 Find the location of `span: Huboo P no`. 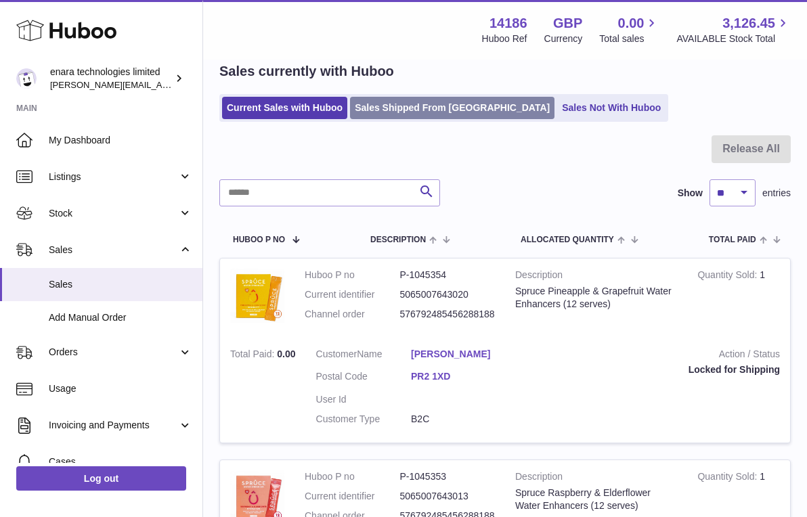

span: Huboo P no is located at coordinates (259, 240).